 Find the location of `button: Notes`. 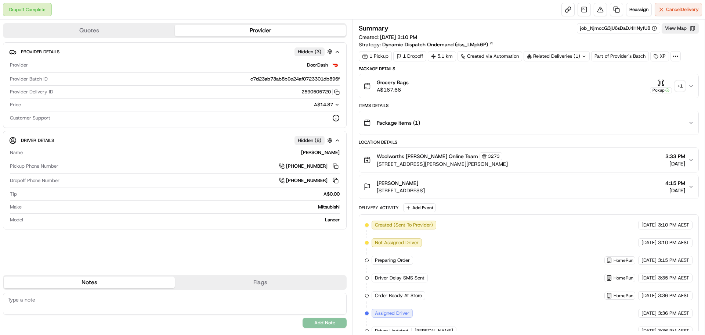

button: Notes is located at coordinates (89, 282).